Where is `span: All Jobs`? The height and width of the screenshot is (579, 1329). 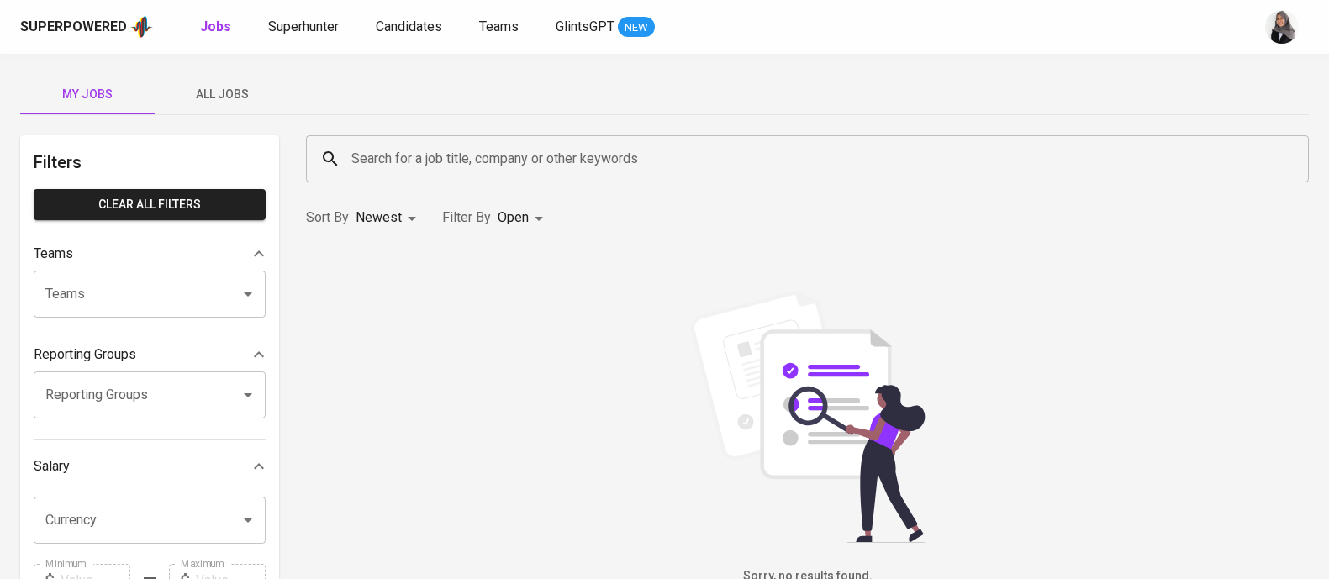 span: All Jobs is located at coordinates (222, 94).